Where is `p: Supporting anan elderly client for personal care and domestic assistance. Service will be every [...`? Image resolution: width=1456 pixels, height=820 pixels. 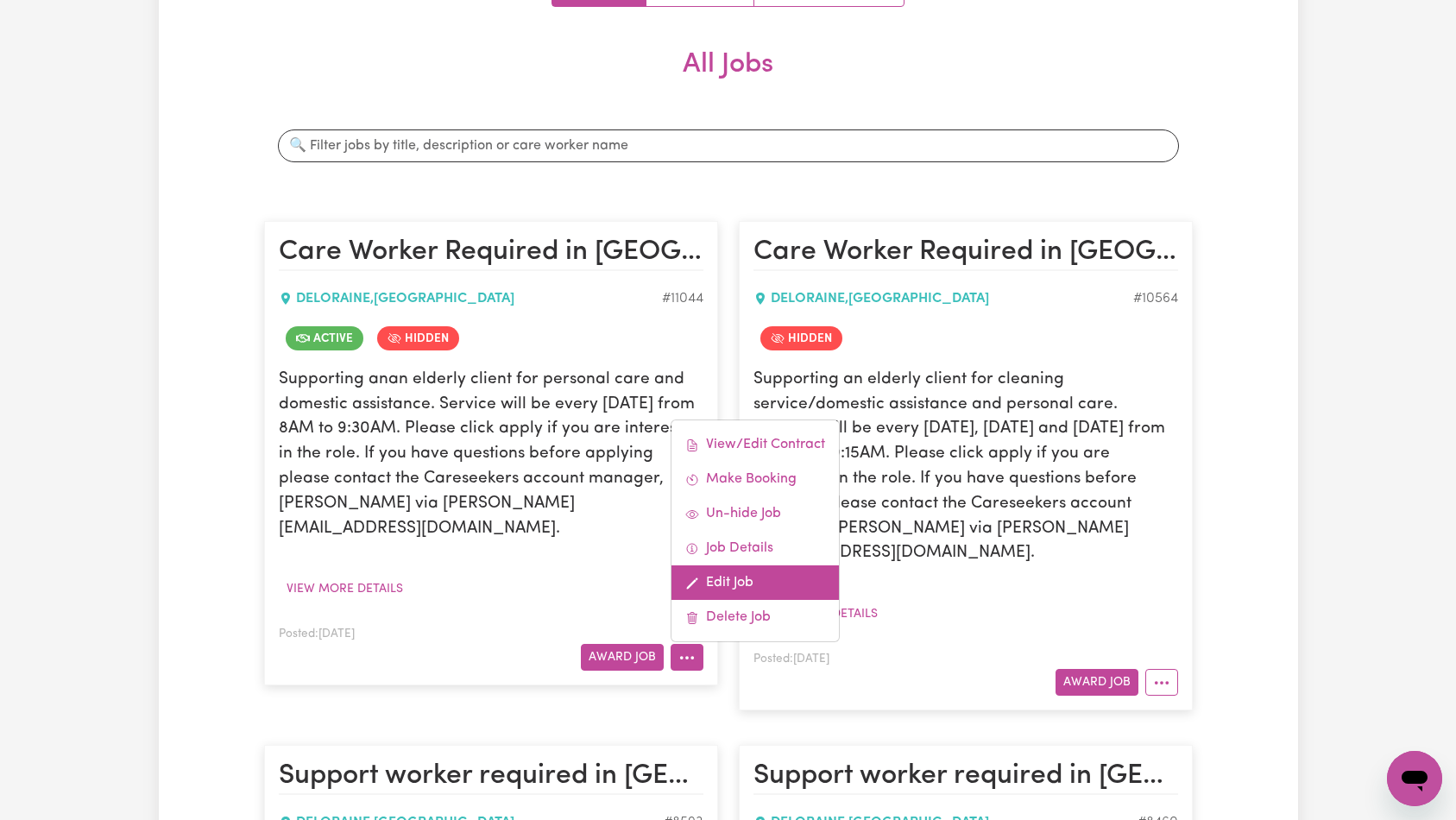
p: Supporting anan elderly client for personal care and domestic assistance. Service will be every [... is located at coordinates (491, 455).